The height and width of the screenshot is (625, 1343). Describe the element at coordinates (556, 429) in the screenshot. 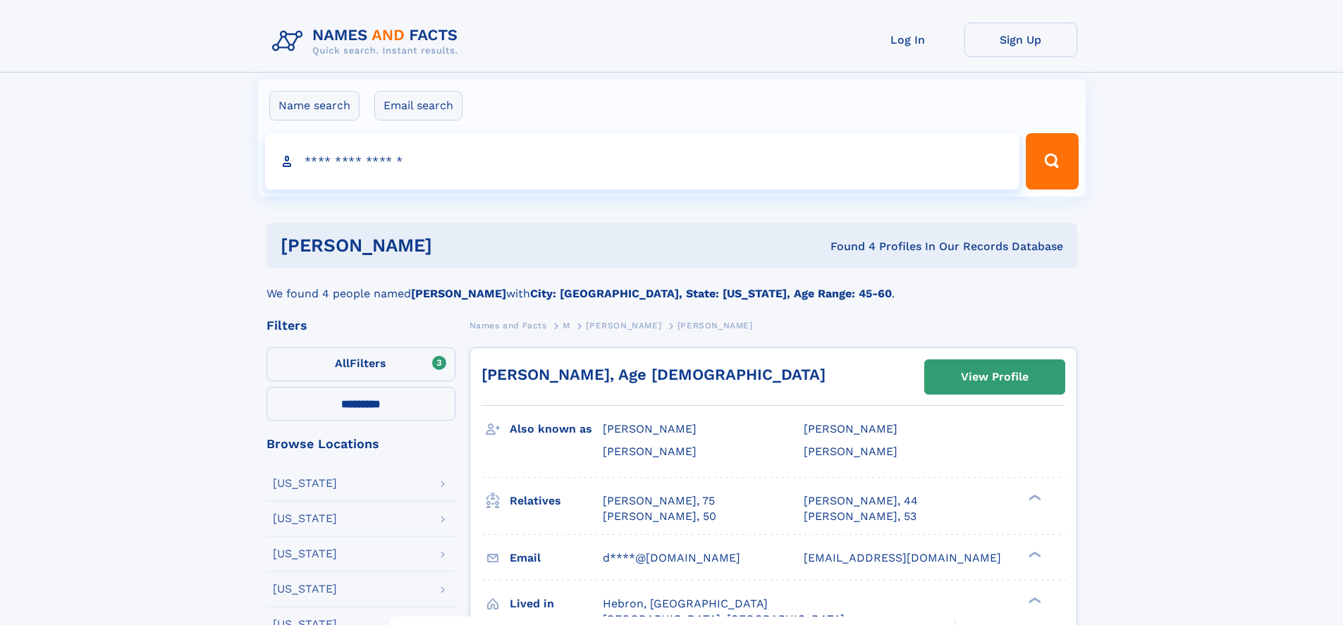

I see `h3: Also known as` at that location.